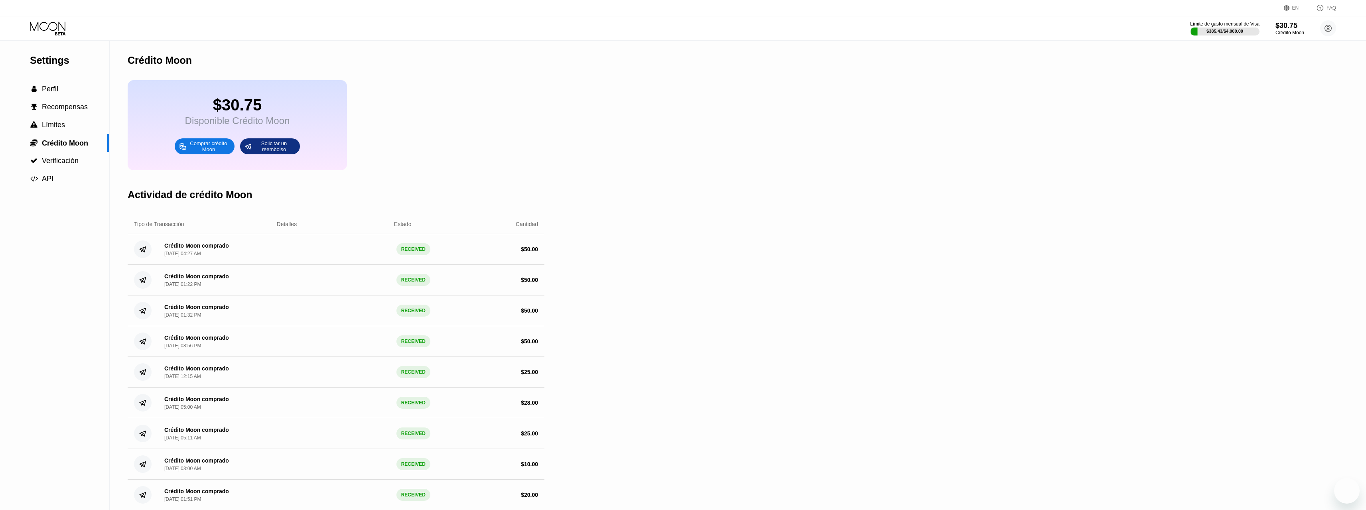 This screenshot has width=1366, height=510. I want to click on span: Verificación, so click(60, 161).